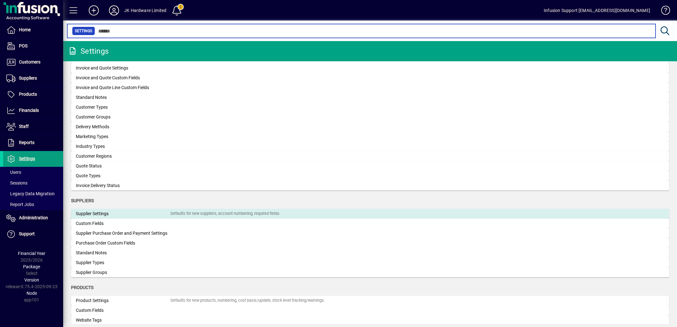 The height and width of the screenshot is (327, 677). Describe the element at coordinates (370, 243) in the screenshot. I see `a: Purchase Order Custom Fields` at that location.